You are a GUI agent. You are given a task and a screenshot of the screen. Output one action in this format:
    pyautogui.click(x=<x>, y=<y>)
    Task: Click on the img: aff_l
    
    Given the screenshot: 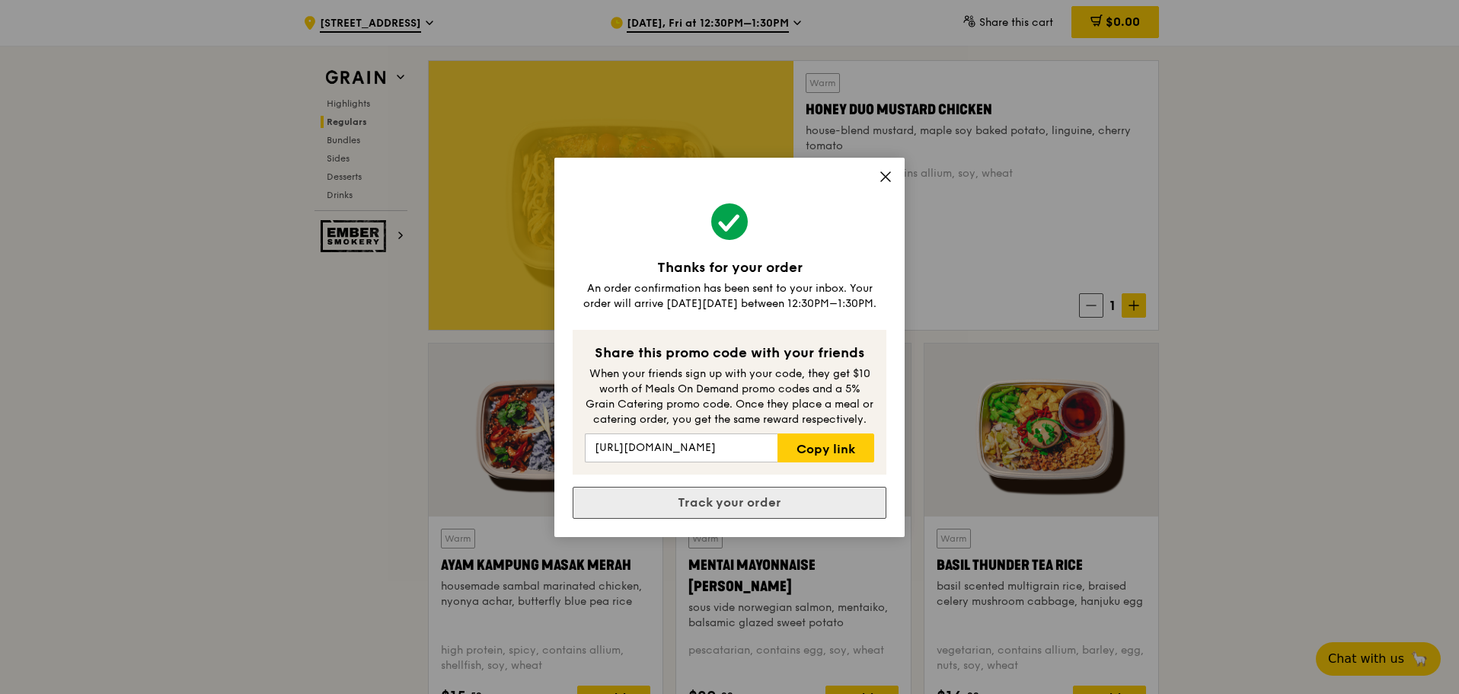 What is the action you would take?
    pyautogui.click(x=730, y=188)
    